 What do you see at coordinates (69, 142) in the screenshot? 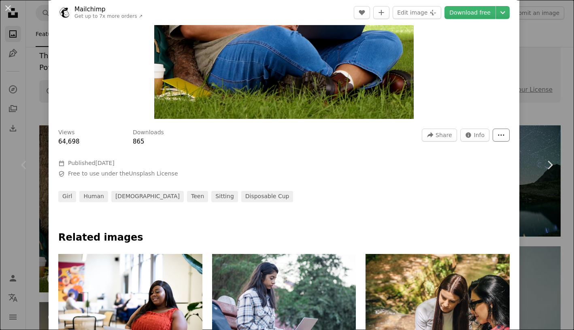
I see `span: 64,698` at bounding box center [69, 142].